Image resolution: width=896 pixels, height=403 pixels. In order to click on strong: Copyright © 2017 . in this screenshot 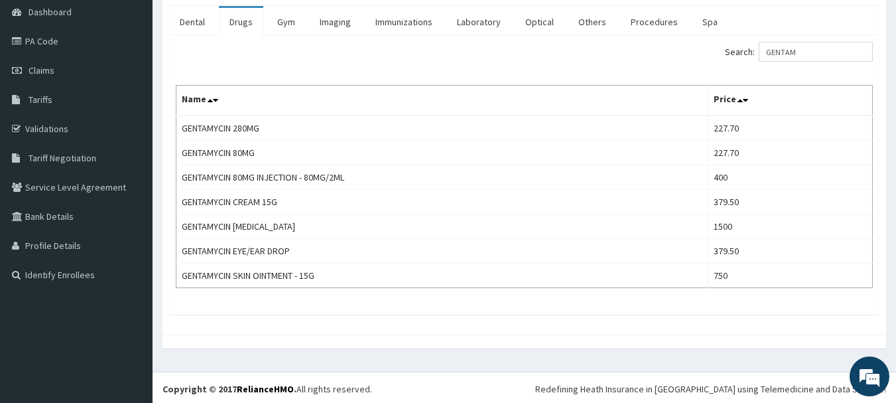, I will do `click(230, 389)`.